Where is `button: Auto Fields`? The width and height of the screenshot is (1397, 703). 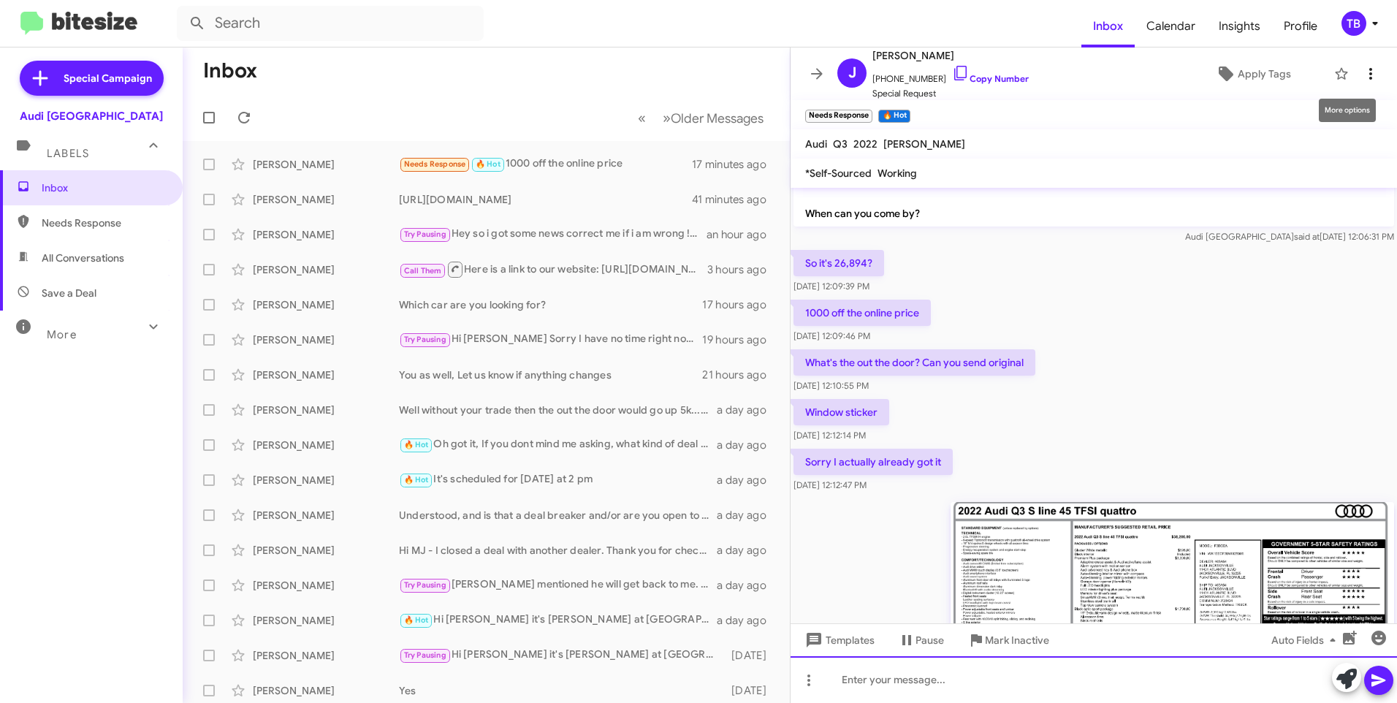
button: Auto Fields is located at coordinates (1306, 640).